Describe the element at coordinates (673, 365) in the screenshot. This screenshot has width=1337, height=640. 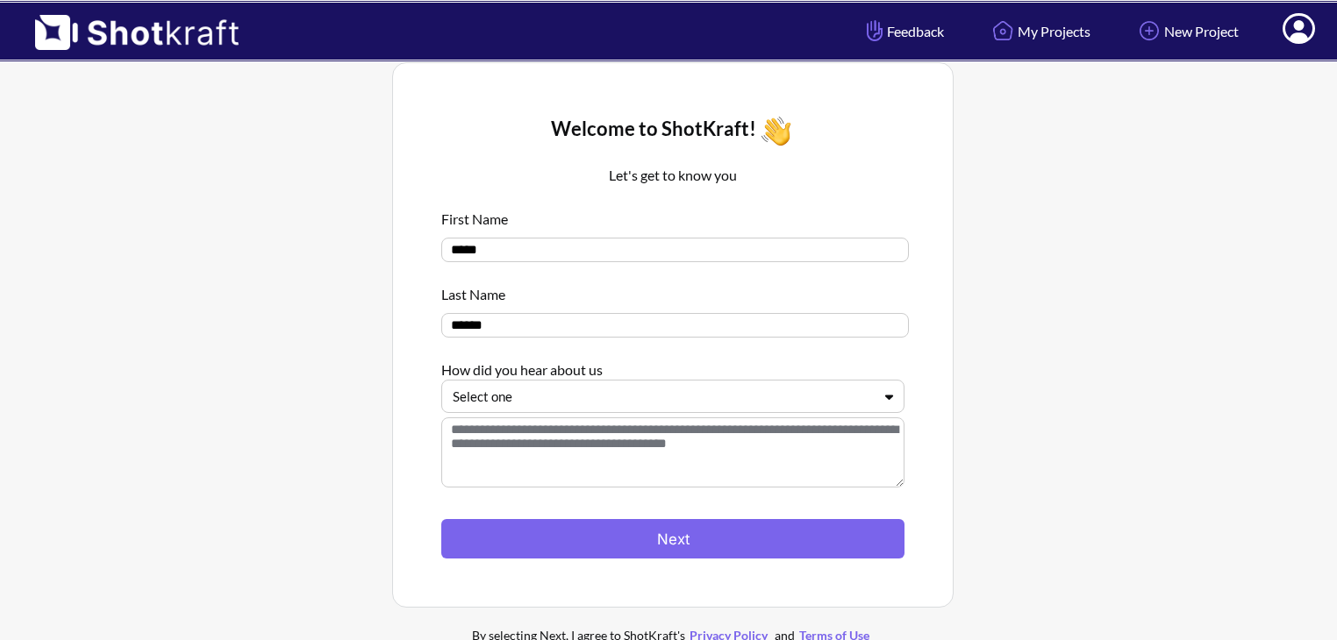
I see `div: How did you hear about us` at that location.